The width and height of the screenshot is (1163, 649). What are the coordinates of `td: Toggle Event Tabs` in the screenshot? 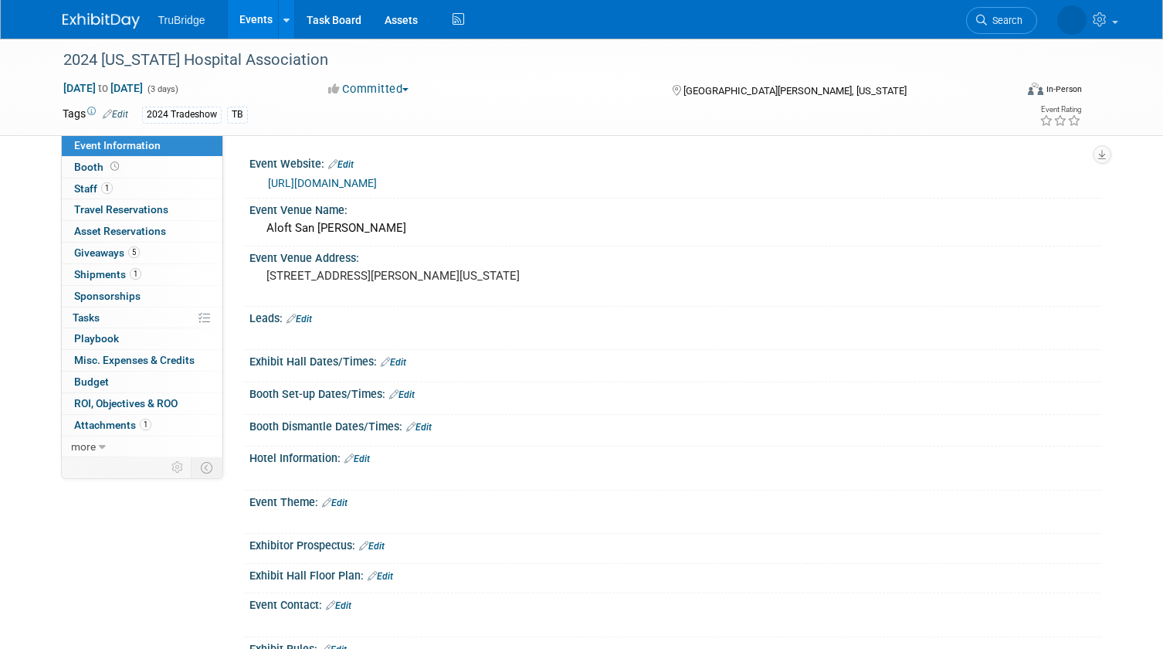 It's located at (206, 467).